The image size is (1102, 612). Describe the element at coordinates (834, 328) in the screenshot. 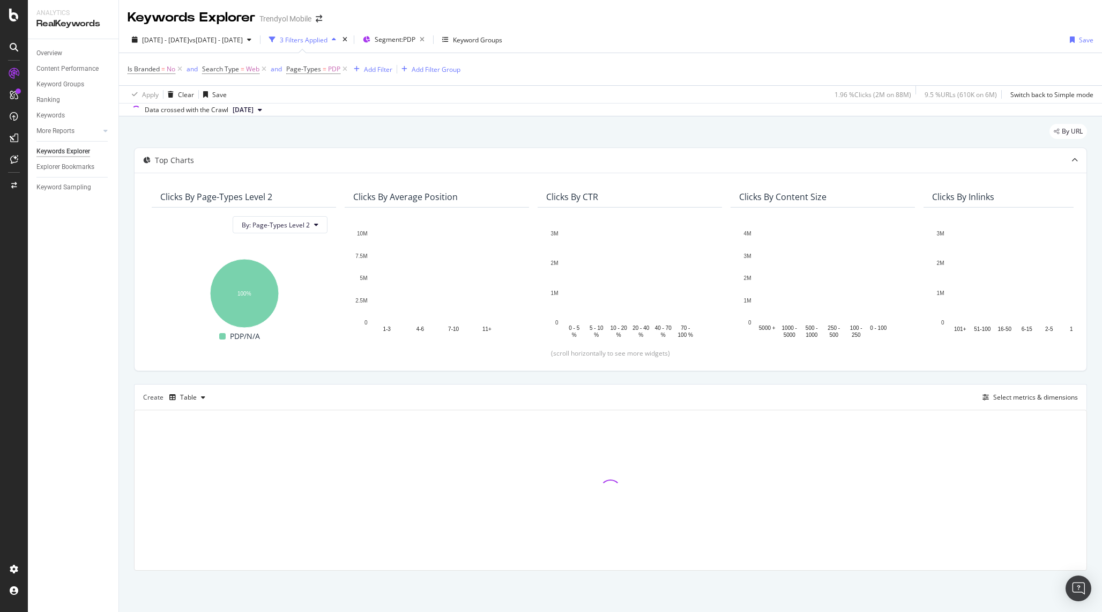

I see `text: 250 -` at that location.